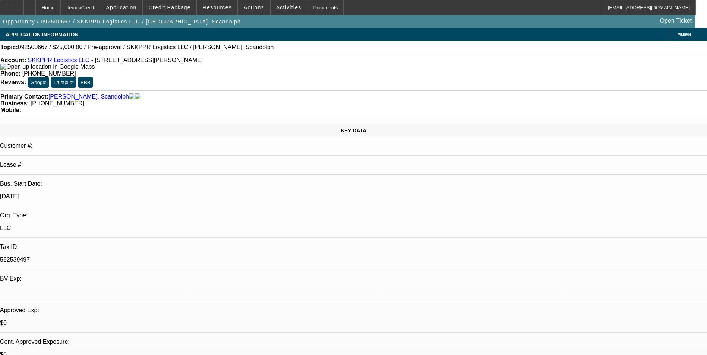 This screenshot has width=707, height=355. Describe the element at coordinates (58, 60) in the screenshot. I see `a: SKKPPR Logistics LLC` at that location.